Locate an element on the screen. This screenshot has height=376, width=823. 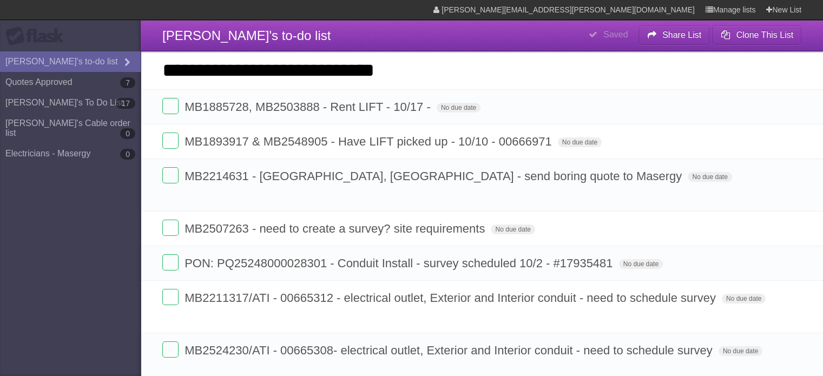
span: PON: PQ25248000028301 - Conduit Install - survey scheduled 10/2 - #17935481 is located at coordinates (400, 263).